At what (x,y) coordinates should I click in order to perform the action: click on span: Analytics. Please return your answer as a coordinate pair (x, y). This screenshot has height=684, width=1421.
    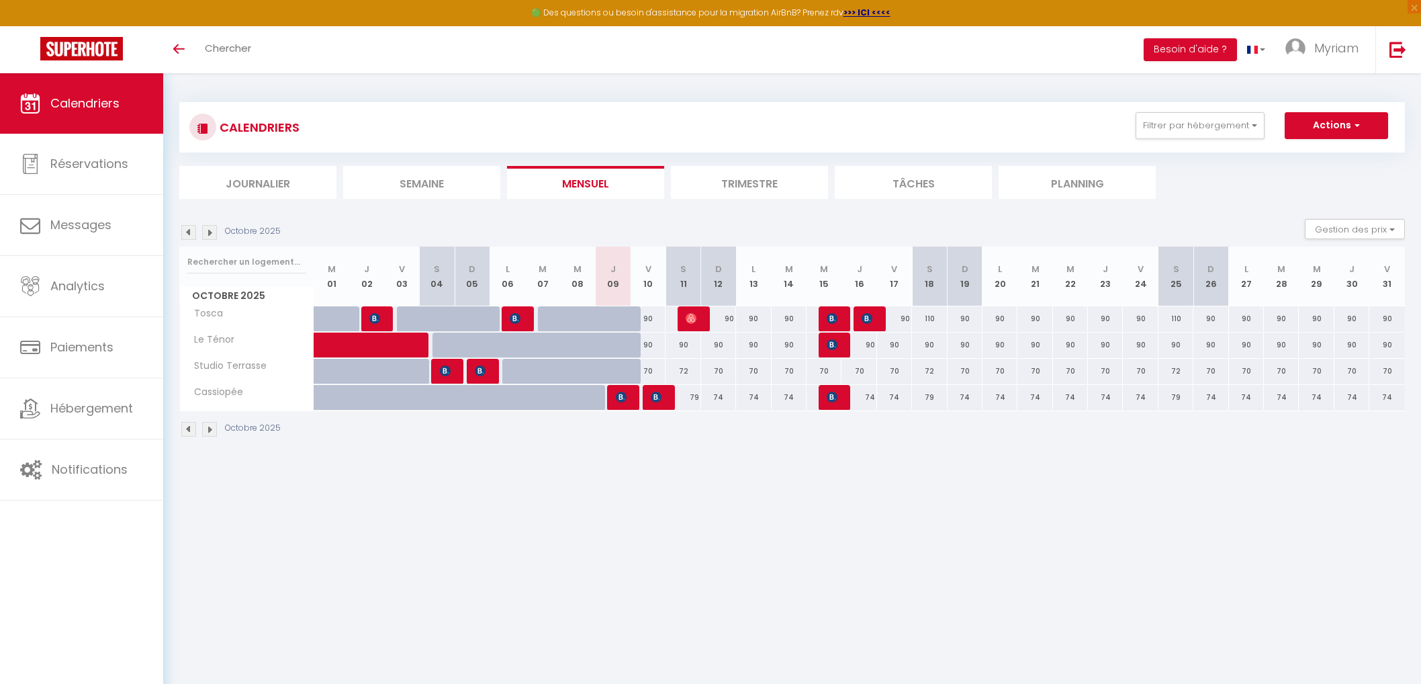
    Looking at the image, I should click on (77, 285).